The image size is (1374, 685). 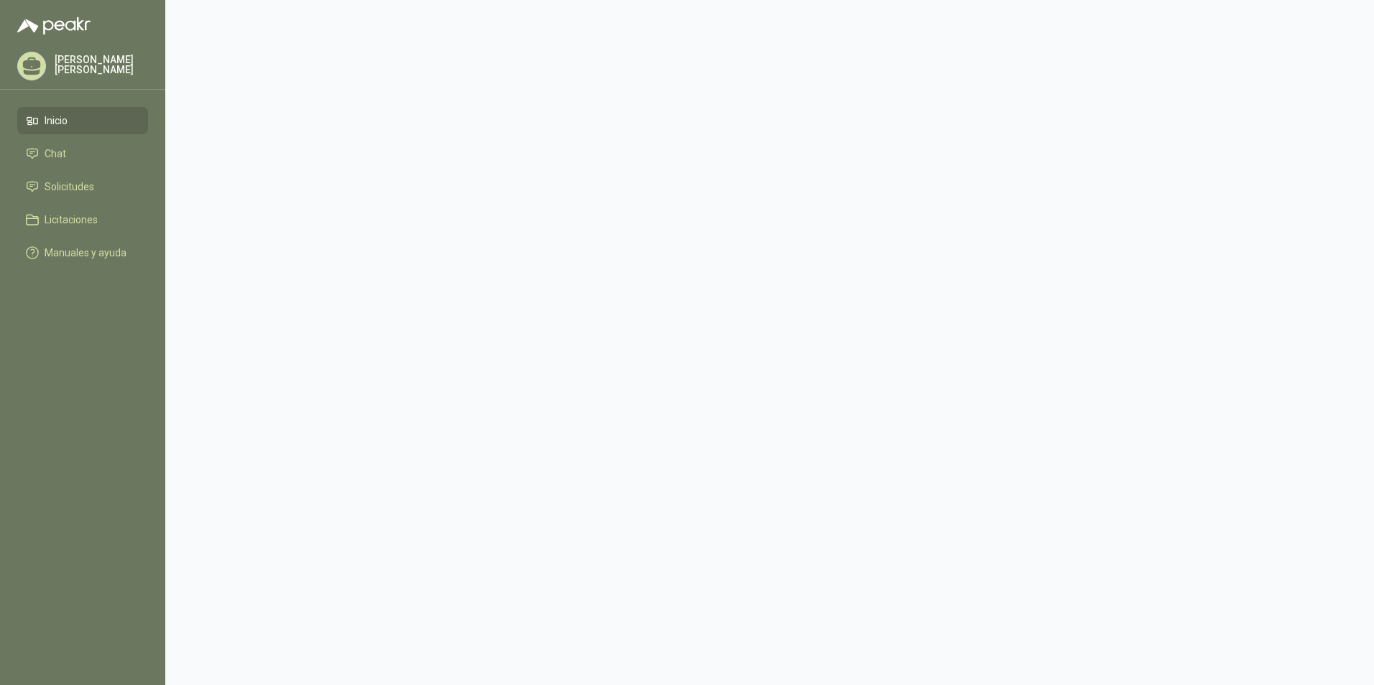 I want to click on a: Licitaciones, so click(x=83, y=220).